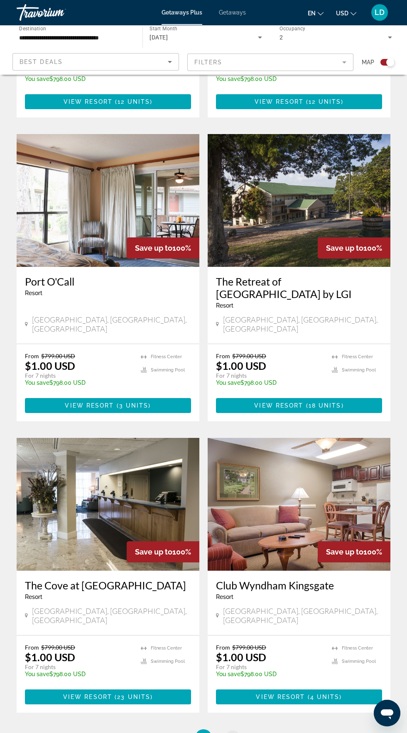 This screenshot has width=407, height=733. What do you see at coordinates (325, 697) in the screenshot?
I see `span: 4 units` at bounding box center [325, 697].